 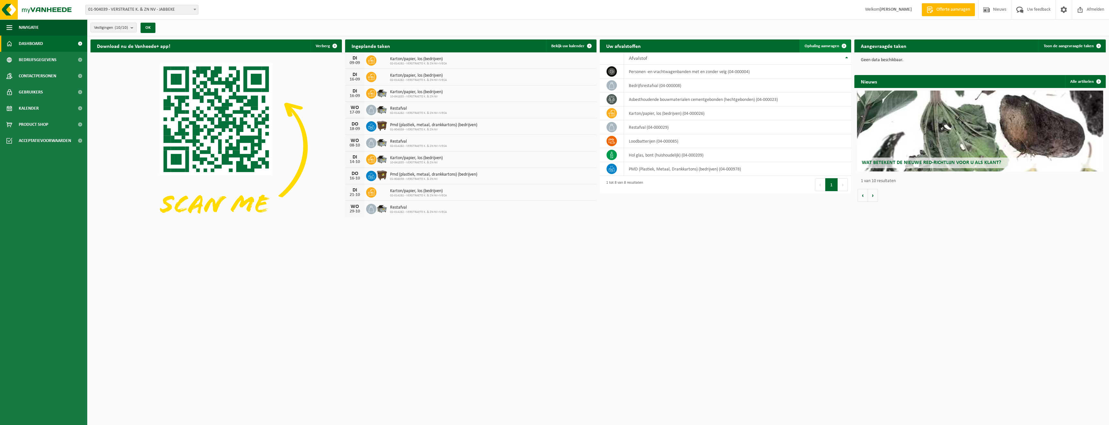 What do you see at coordinates (737, 169) in the screenshot?
I see `td: PMD (Plastiek, Metaal, Drankkartons) (bedrijven) (04-000978)` at bounding box center [737, 169].